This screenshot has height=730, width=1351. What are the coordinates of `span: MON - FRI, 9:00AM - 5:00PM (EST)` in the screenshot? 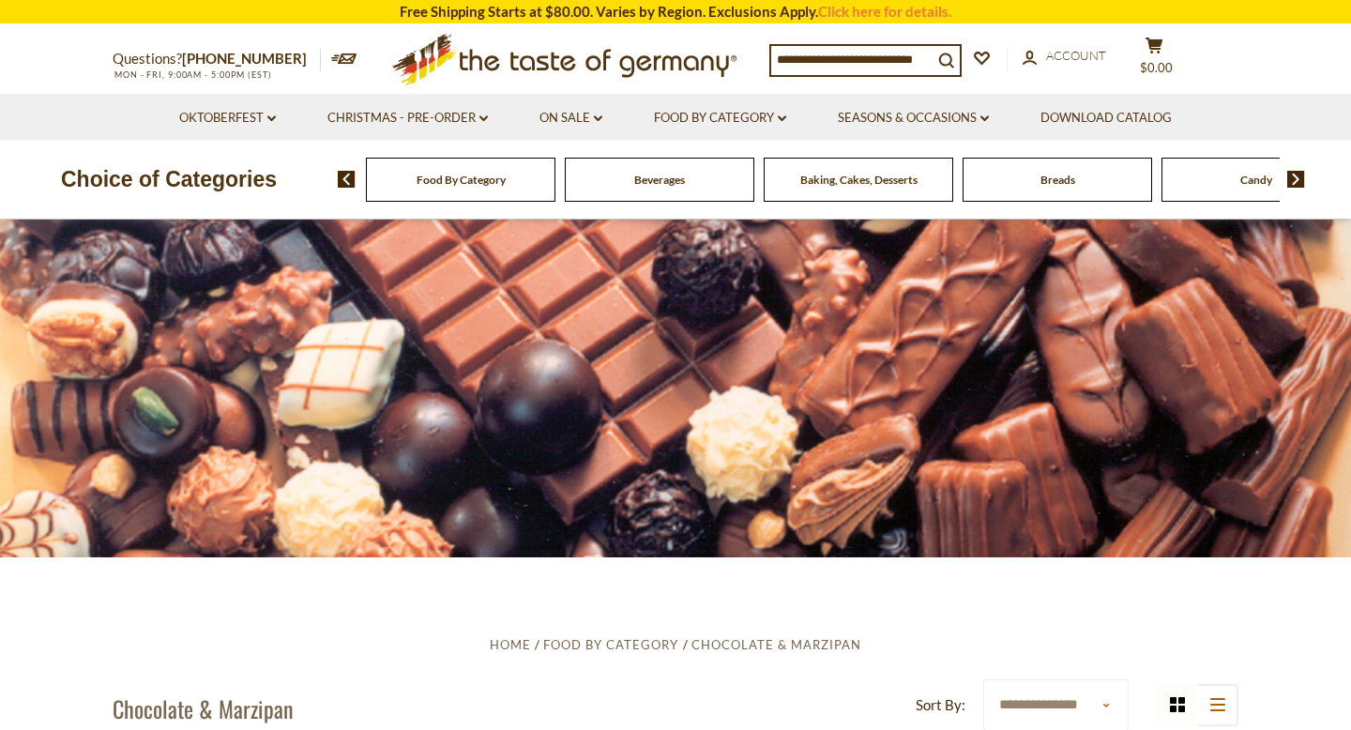 It's located at (192, 74).